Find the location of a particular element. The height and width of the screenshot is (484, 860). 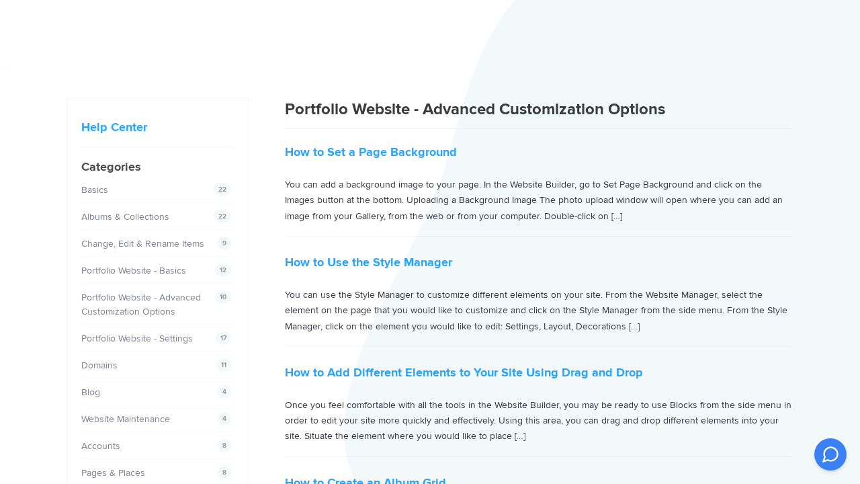

span: 9 is located at coordinates (224, 243).